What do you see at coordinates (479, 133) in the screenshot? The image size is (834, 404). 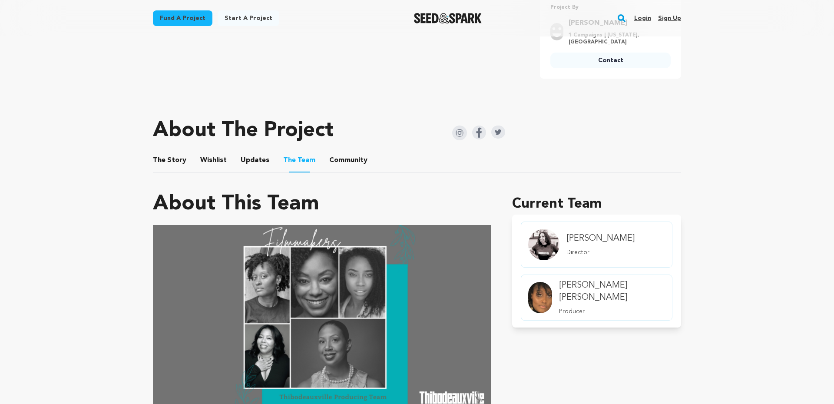 I see `img: Seed&Spark Facebook Icon` at bounding box center [479, 133].